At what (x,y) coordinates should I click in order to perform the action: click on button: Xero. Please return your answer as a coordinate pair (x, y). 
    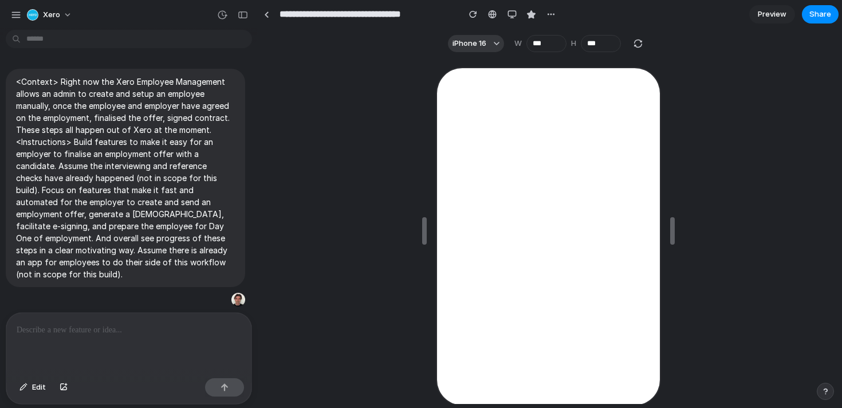
    Looking at the image, I should click on (50, 15).